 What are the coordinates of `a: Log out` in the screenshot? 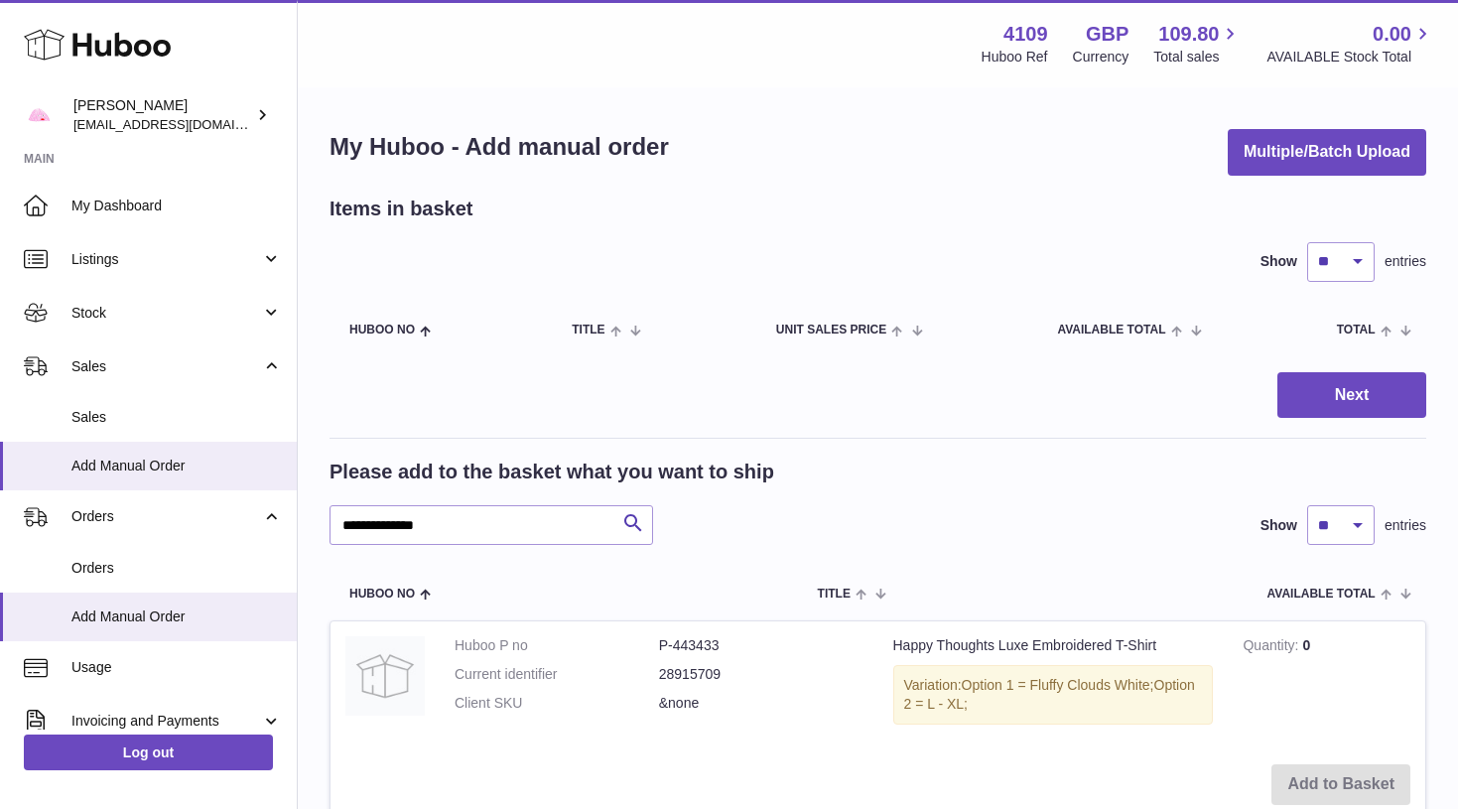 It's located at (148, 752).